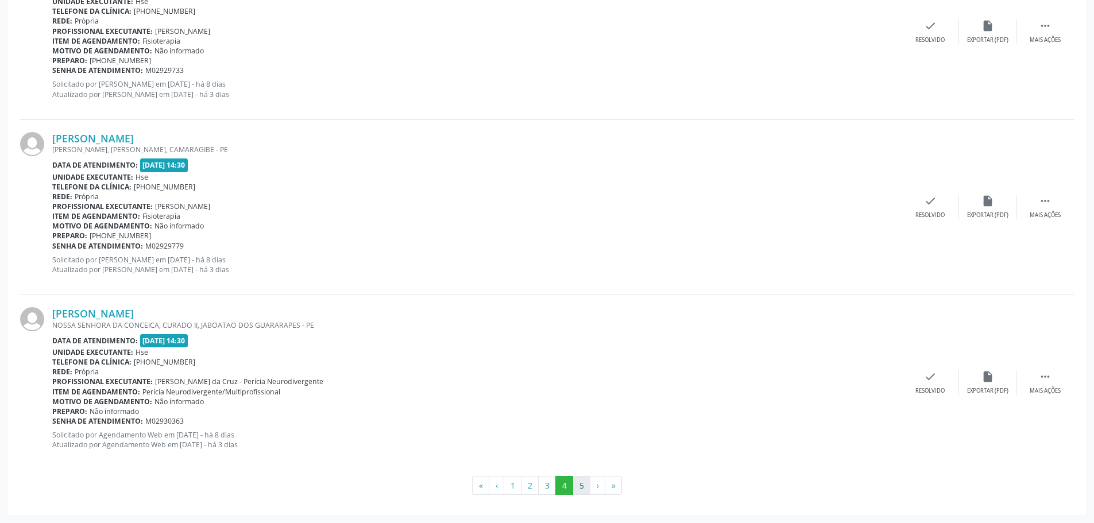 This screenshot has height=523, width=1094. Describe the element at coordinates (581, 486) in the screenshot. I see `button: Go to page 5` at that location.